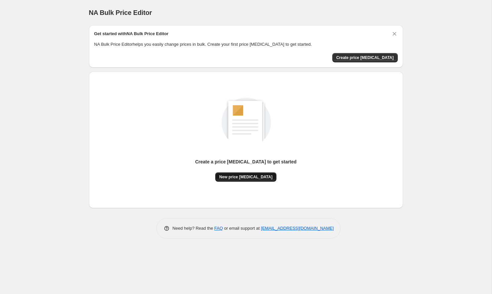 This screenshot has width=492, height=294. Describe the element at coordinates (131, 34) in the screenshot. I see `h2: Get started with NA Bulk Price Editor` at that location.